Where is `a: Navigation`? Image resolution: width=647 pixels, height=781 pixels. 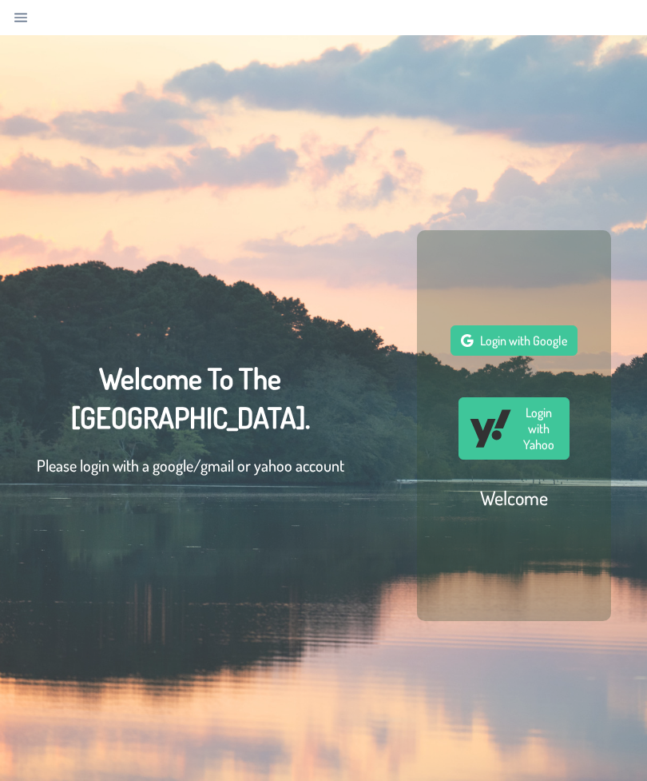
a: Navigation is located at coordinates (21, 18).